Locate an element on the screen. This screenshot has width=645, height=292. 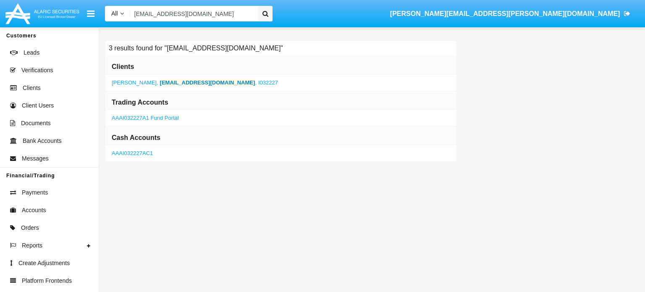
a: AAAI032227AC1 is located at coordinates (132, 153).